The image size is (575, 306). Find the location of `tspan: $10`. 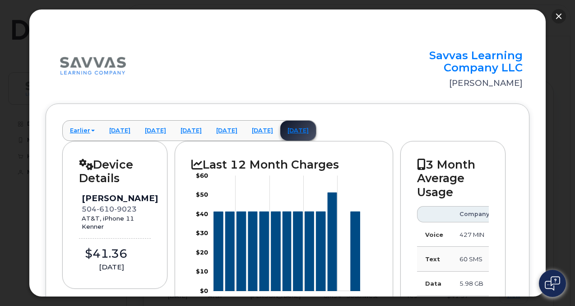

tspan: $10 is located at coordinates (202, 271).